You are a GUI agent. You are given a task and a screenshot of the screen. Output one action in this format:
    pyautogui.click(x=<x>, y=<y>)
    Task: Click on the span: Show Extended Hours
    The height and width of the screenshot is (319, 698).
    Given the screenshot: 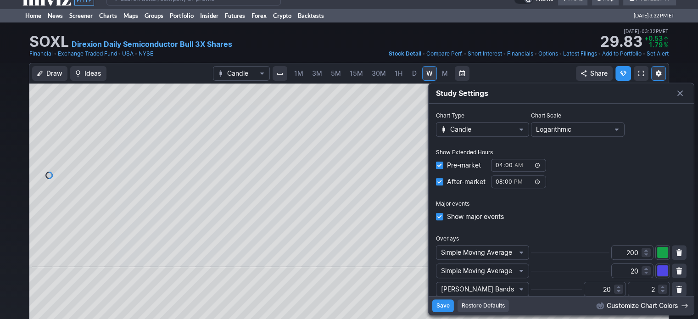 What is the action you would take?
    pyautogui.click(x=561, y=152)
    